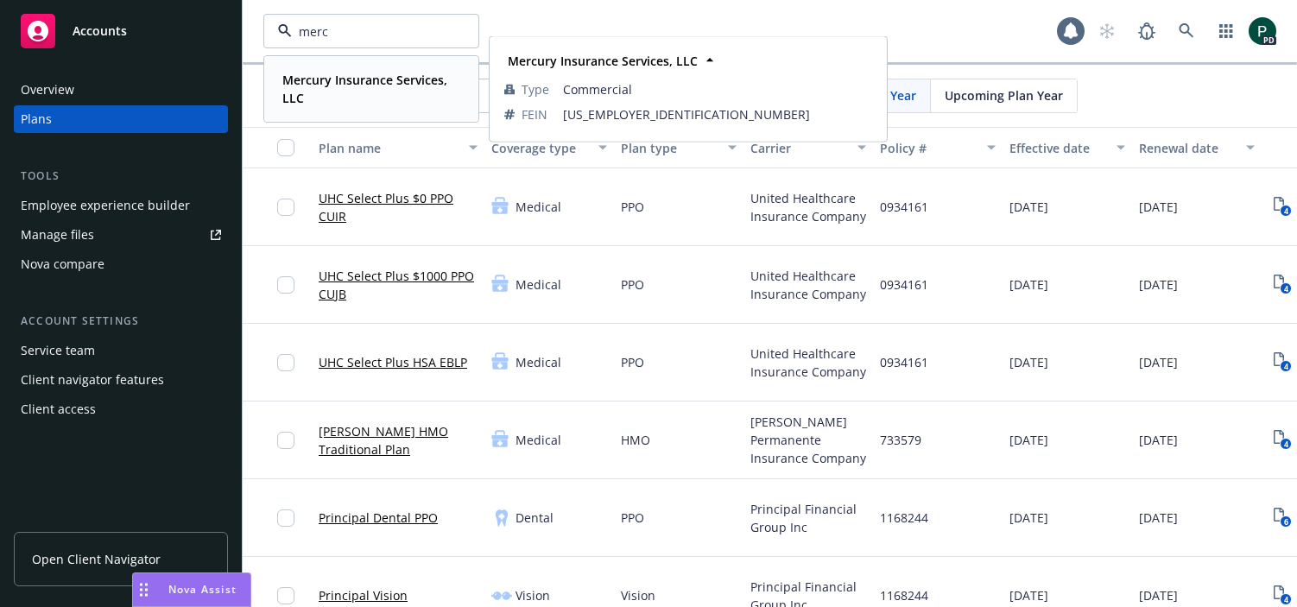 The height and width of the screenshot is (607, 1297). What do you see at coordinates (58, 351) in the screenshot?
I see `div: Service team` at bounding box center [58, 351].